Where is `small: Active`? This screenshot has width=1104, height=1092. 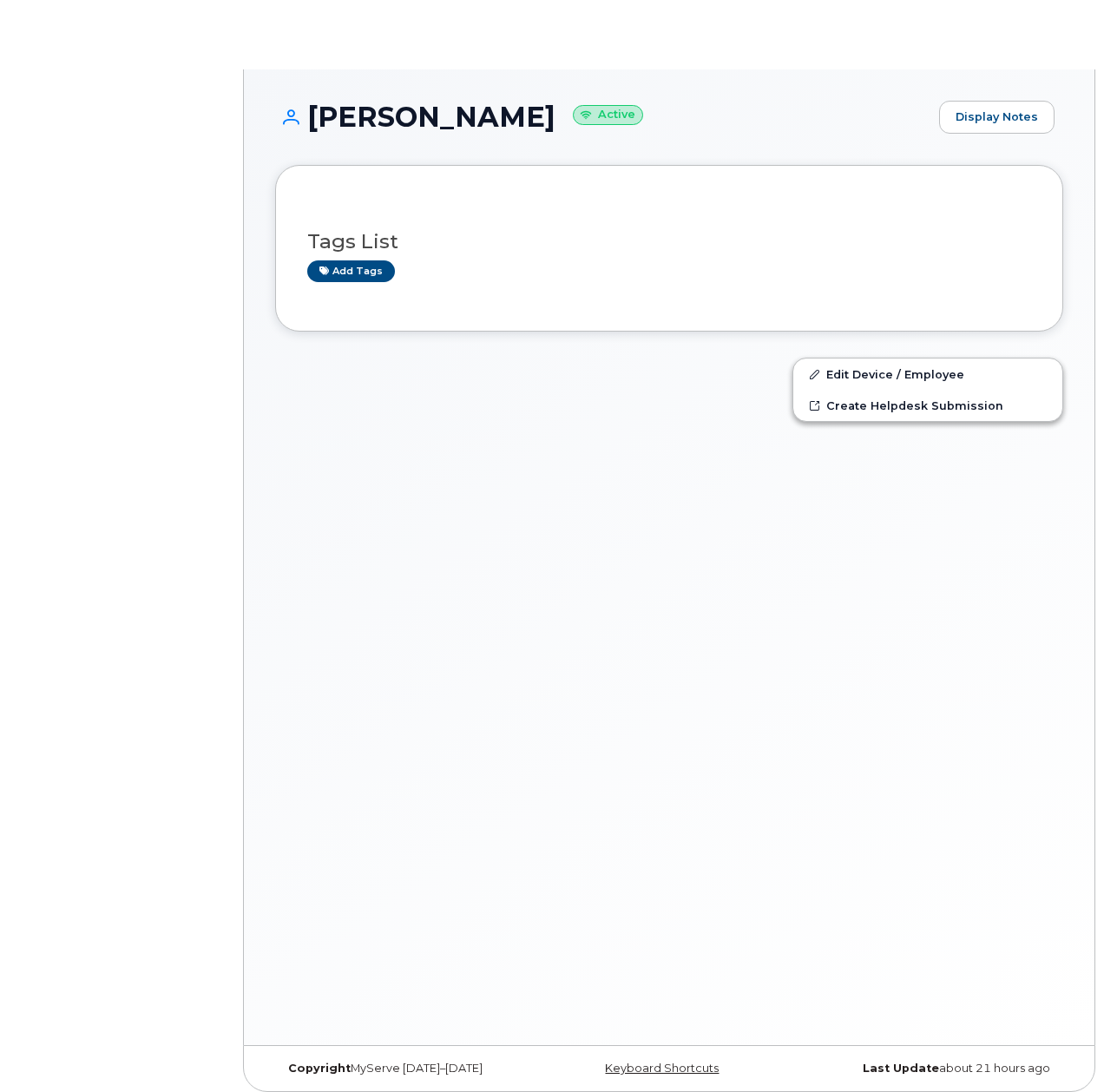 small: Active is located at coordinates (608, 114).